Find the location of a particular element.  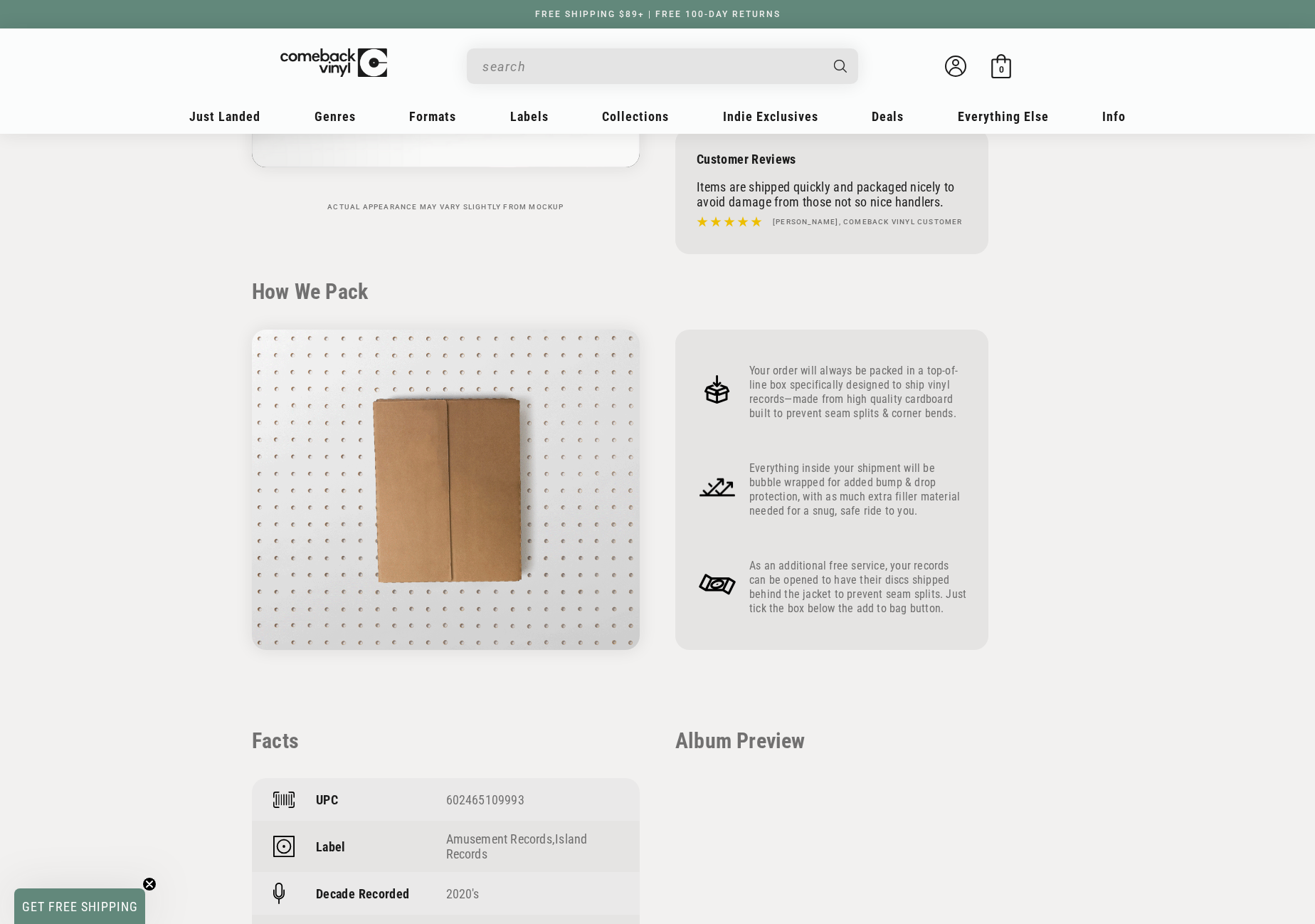

div: GET FREE SHIPPINGClose teaser is located at coordinates (80, 906).